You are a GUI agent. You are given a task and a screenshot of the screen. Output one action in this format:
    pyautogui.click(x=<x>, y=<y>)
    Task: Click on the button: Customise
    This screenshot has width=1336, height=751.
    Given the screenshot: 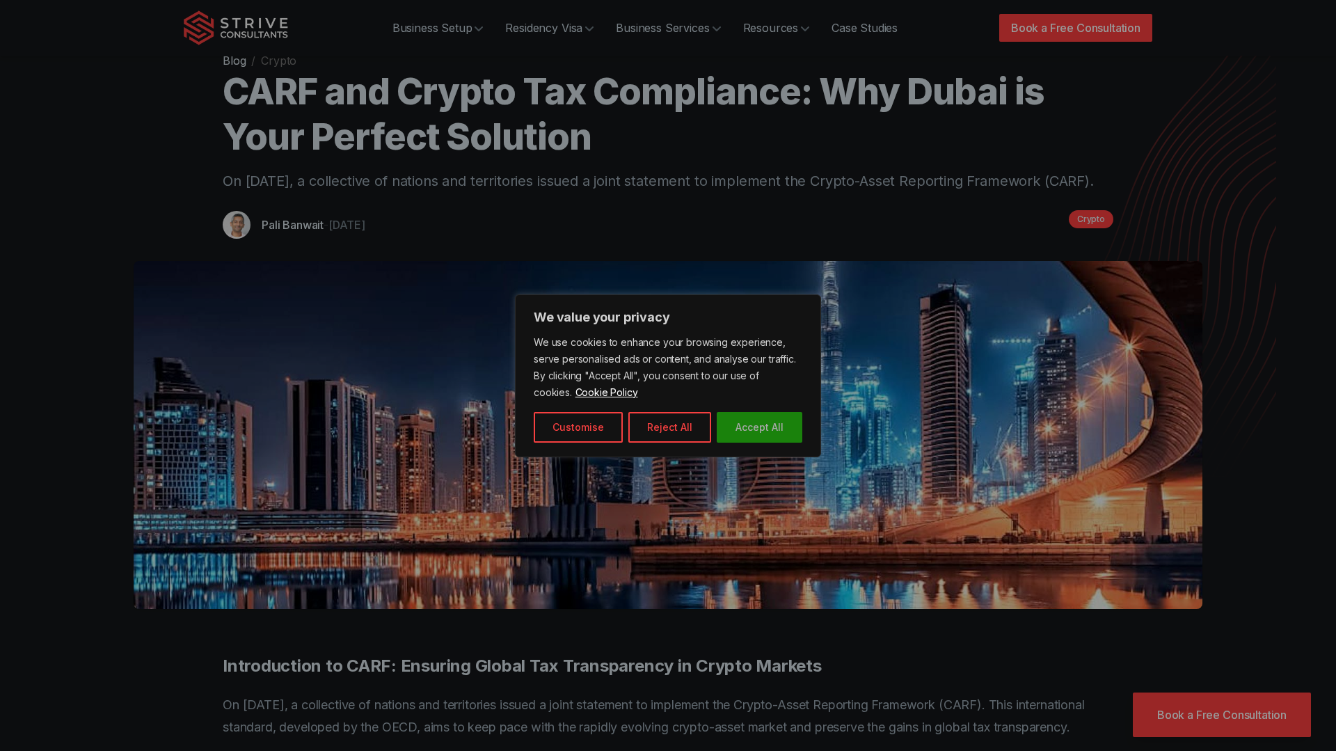 What is the action you would take?
    pyautogui.click(x=578, y=427)
    